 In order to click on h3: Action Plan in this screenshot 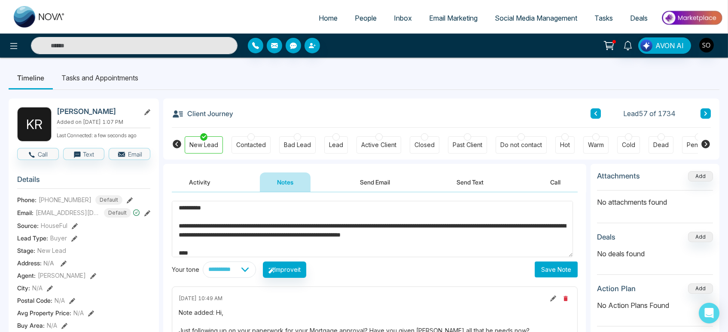, I will do `click(616, 288)`.